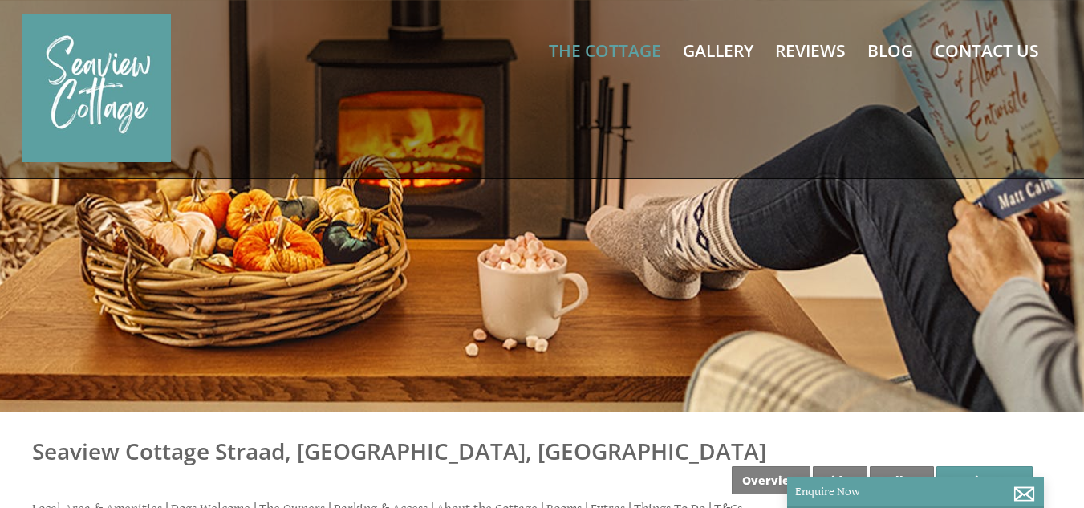 The width and height of the screenshot is (1084, 508). What do you see at coordinates (96, 87) in the screenshot?
I see `img: Seaview Cottage` at bounding box center [96, 87].